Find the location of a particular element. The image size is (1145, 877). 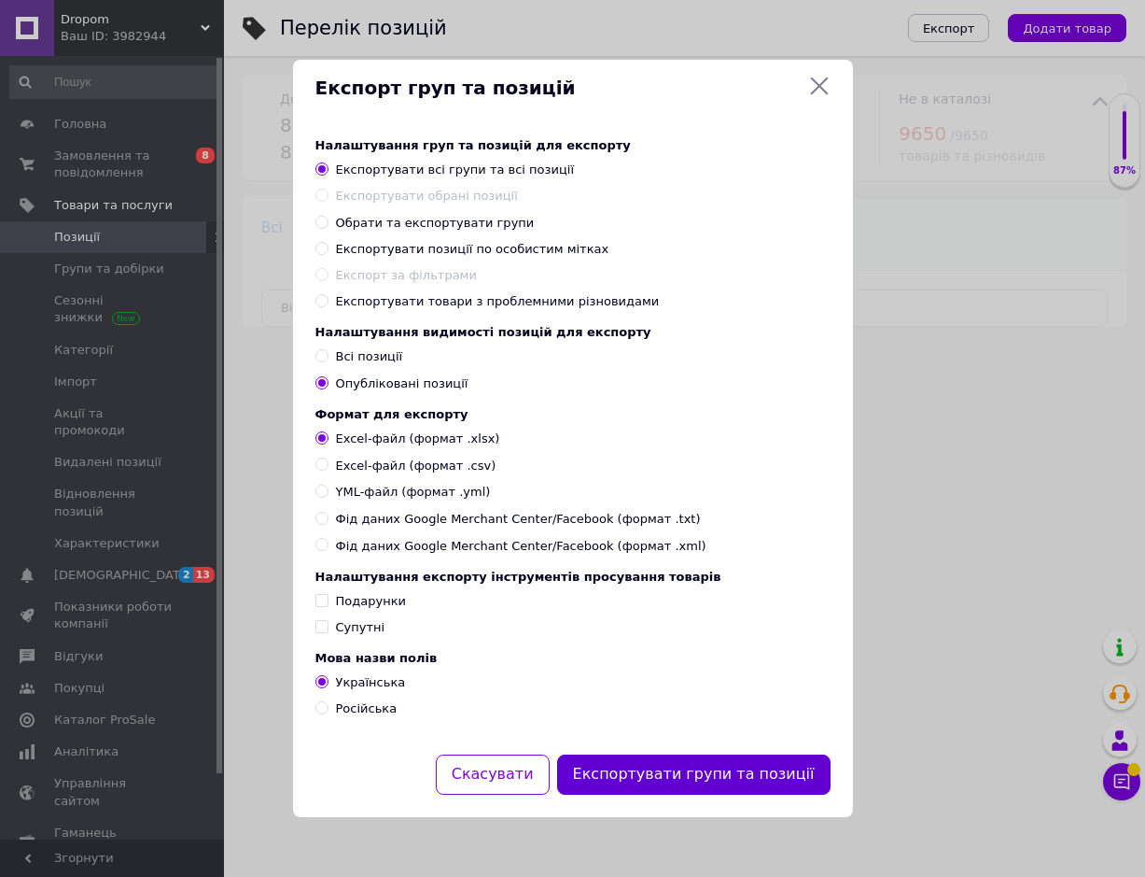

span: Фід даних Google Merchant Center/Facebook (формат .xml) is located at coordinates (521, 546).